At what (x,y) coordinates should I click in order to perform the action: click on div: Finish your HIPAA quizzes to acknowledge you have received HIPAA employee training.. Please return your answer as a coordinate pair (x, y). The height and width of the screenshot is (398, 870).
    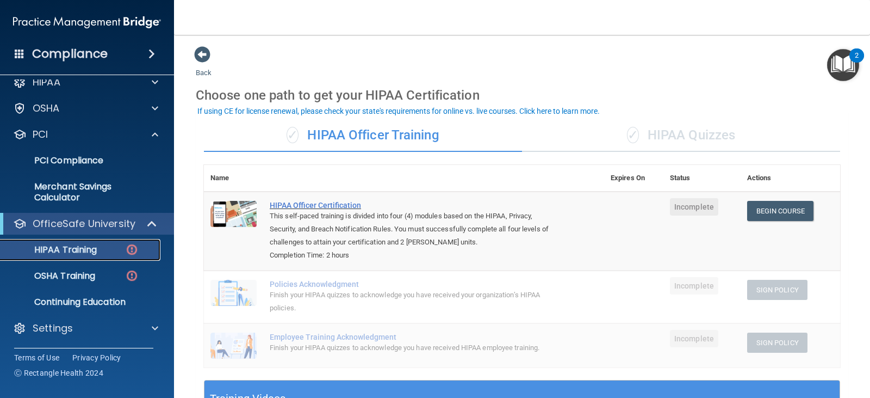
    Looking at the image, I should click on (410, 348).